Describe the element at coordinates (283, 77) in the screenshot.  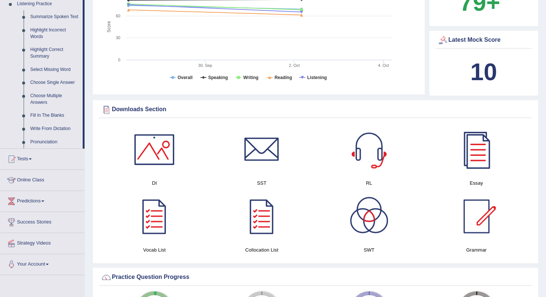
I see `tspan: Reading` at that location.